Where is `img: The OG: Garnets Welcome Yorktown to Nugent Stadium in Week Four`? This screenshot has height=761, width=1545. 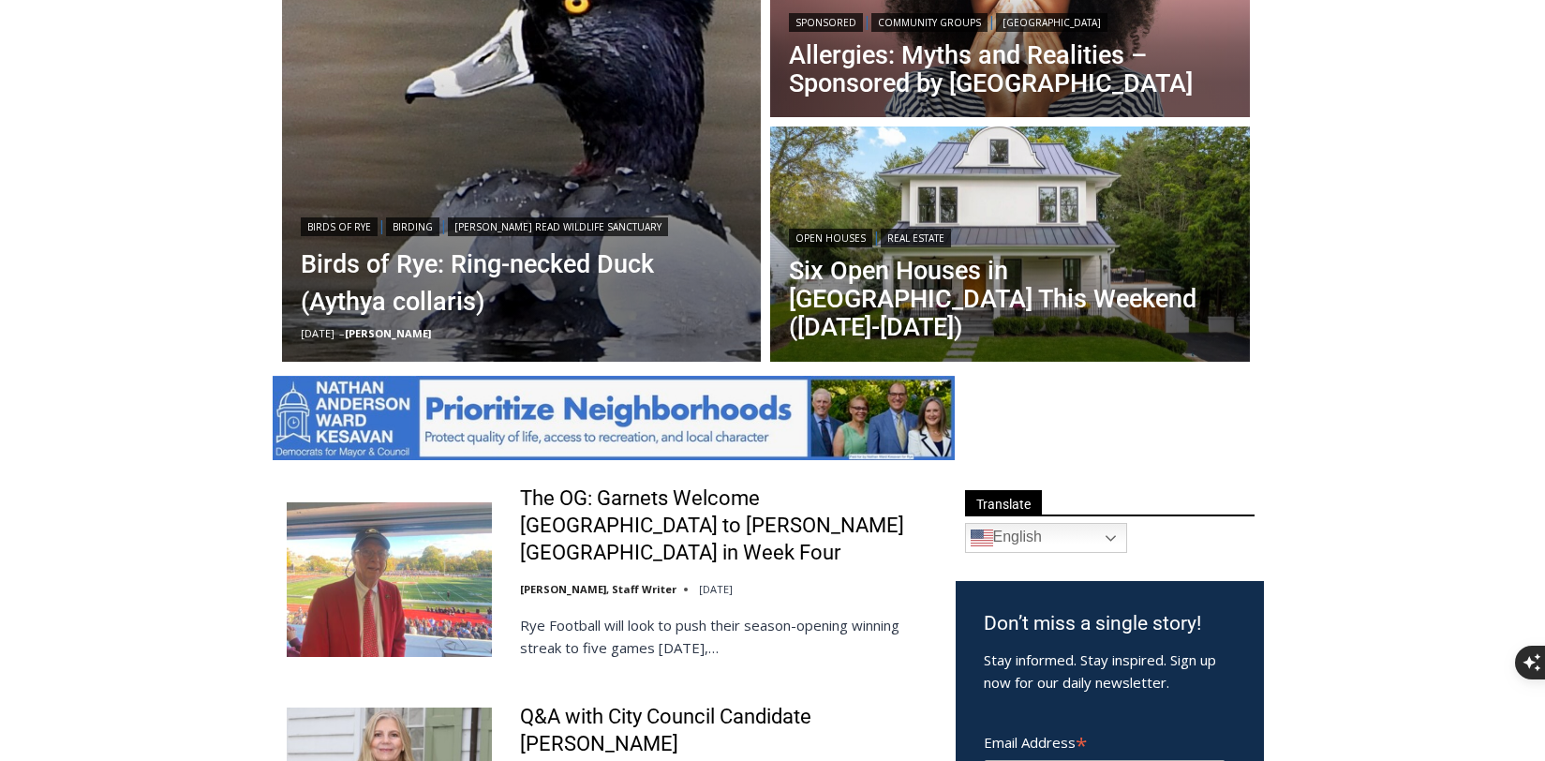 img: The OG: Garnets Welcome Yorktown to Nugent Stadium in Week Four is located at coordinates (389, 579).